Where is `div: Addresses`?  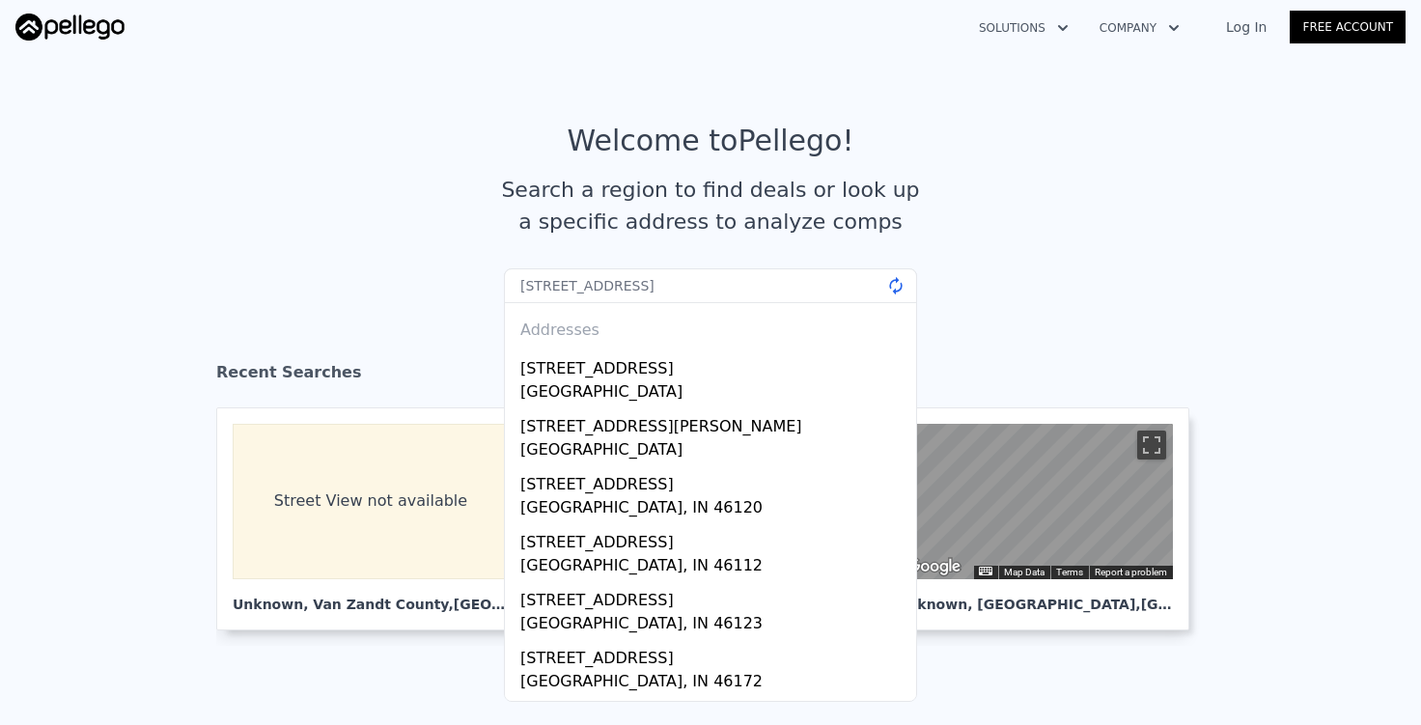
div: Addresses is located at coordinates (710, 326).